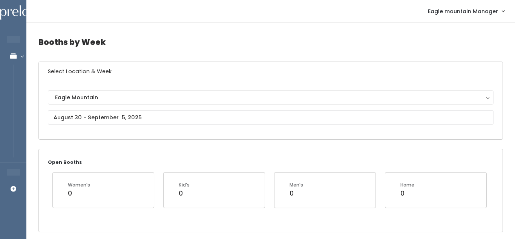  Describe the element at coordinates (271, 97) in the screenshot. I see `button: Eagle Mountain` at that location.